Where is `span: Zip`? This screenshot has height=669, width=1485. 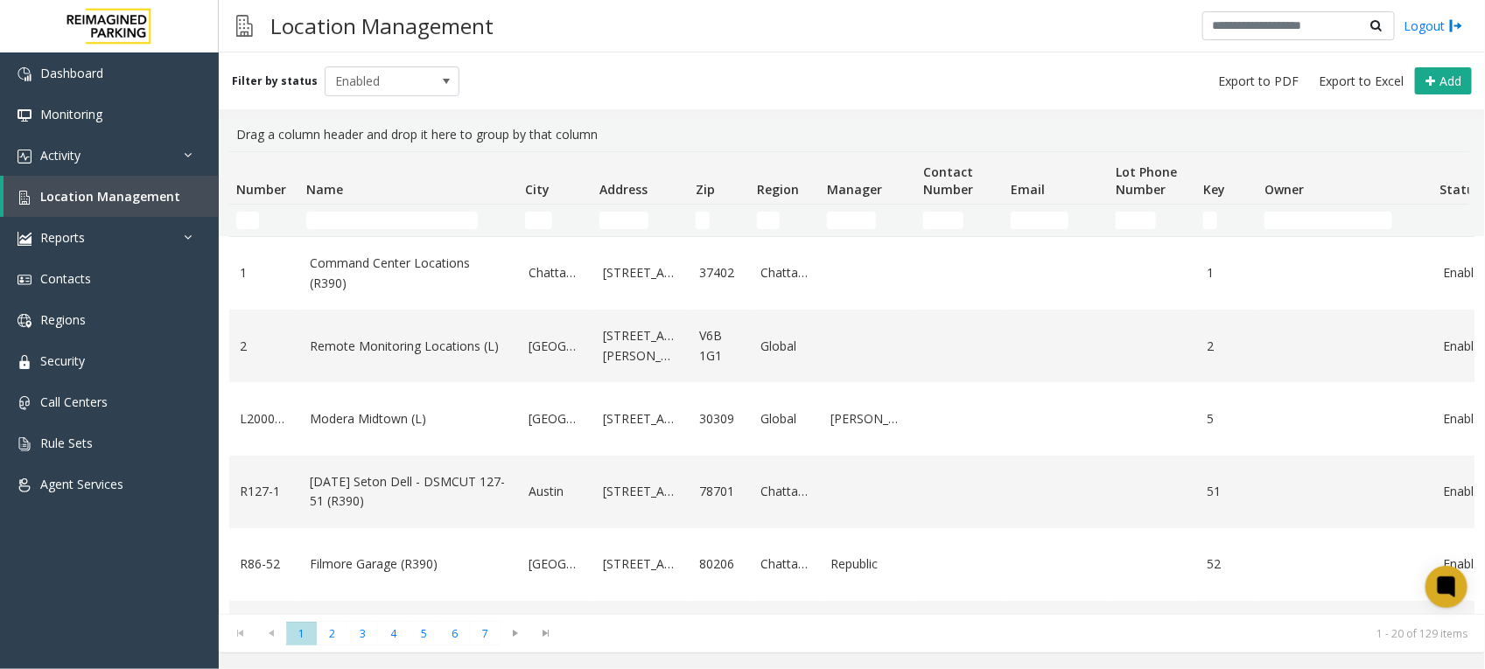
span: Zip is located at coordinates (705, 189).